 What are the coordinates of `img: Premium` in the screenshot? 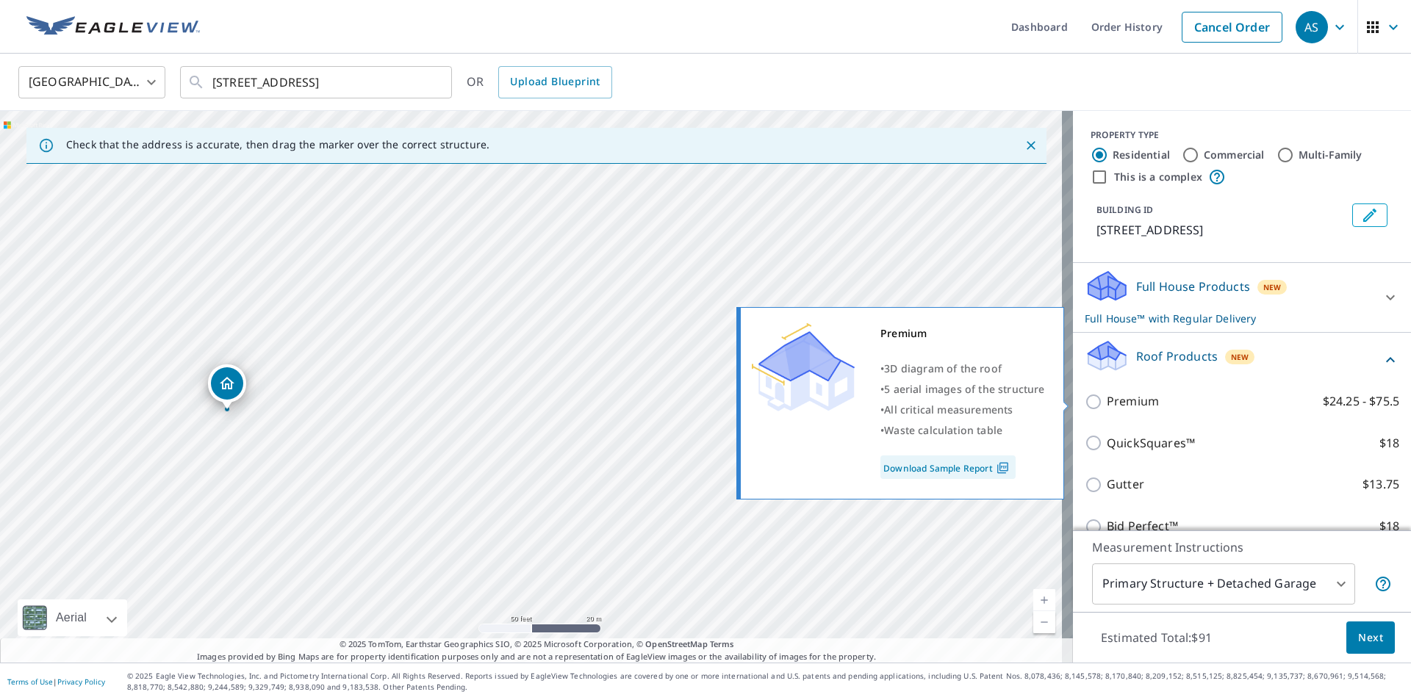 It's located at (803, 367).